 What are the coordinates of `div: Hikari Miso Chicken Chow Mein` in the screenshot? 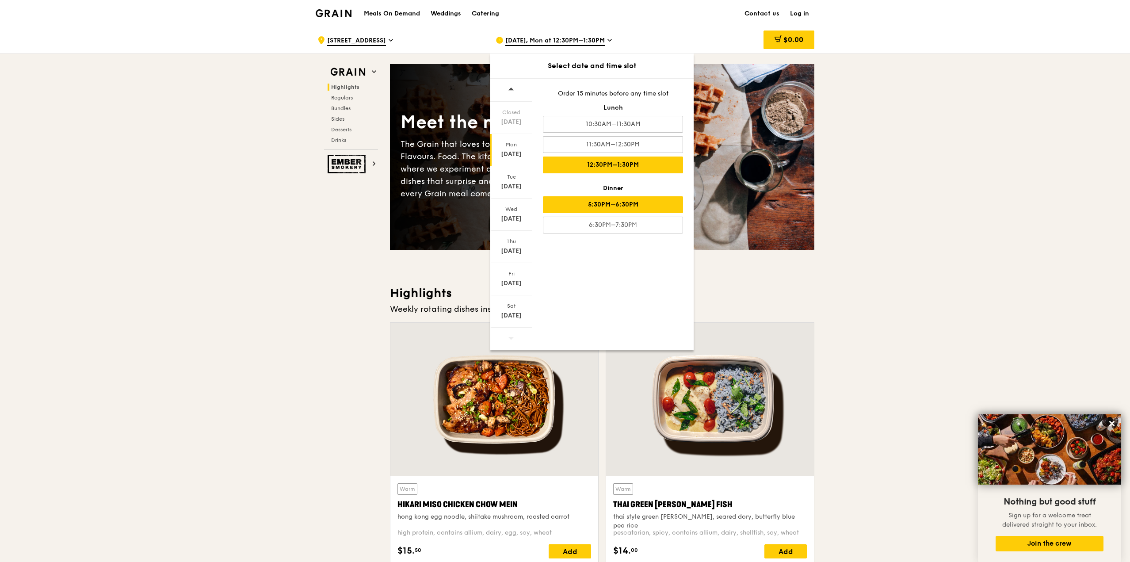 It's located at (494, 504).